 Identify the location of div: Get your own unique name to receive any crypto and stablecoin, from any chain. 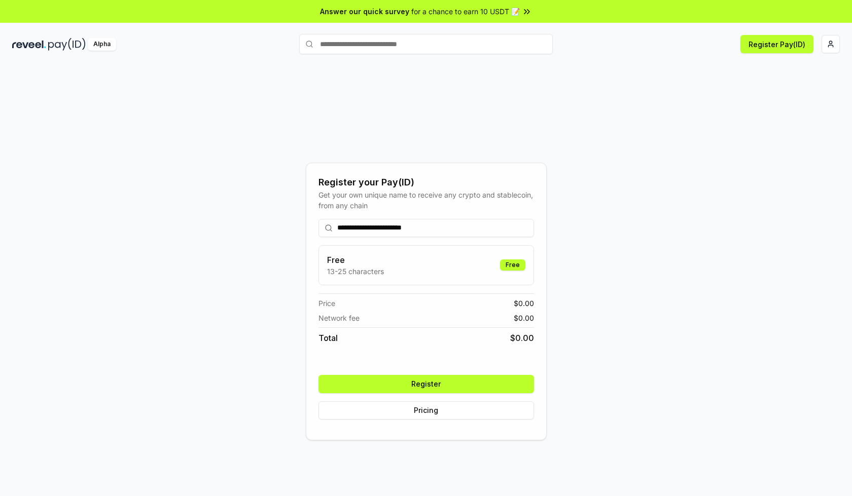
(426, 200).